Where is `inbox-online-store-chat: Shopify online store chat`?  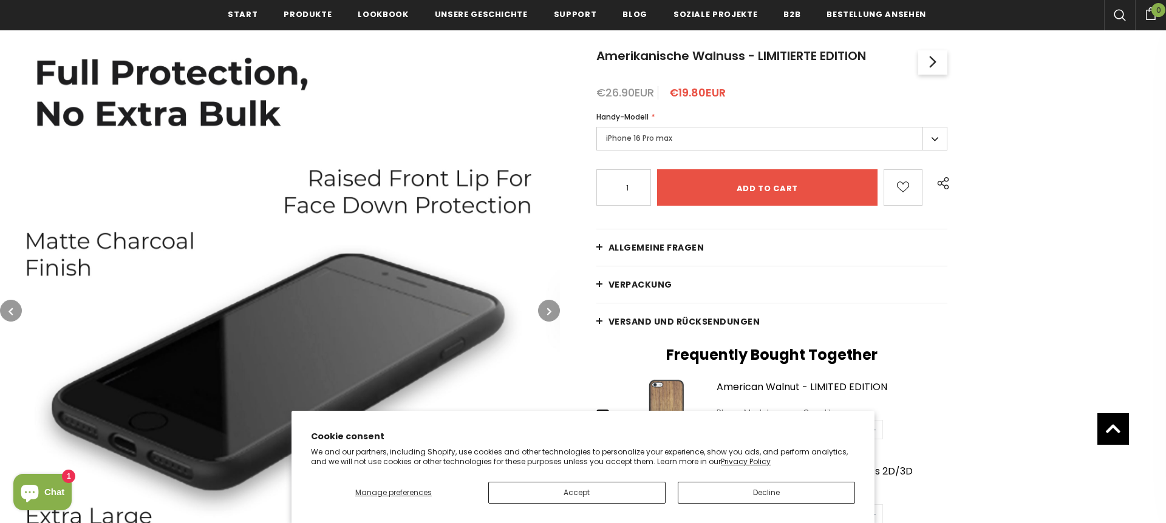
inbox-online-store-chat: Shopify online store chat is located at coordinates (43, 494).